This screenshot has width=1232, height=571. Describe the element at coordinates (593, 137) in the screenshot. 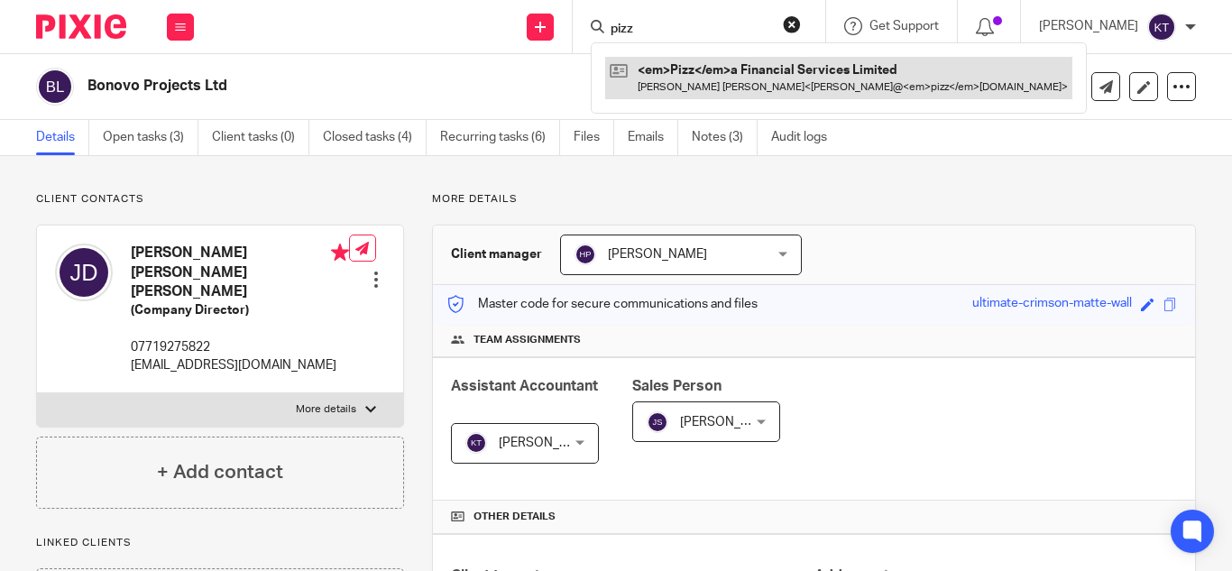

I see `a: Files` at that location.